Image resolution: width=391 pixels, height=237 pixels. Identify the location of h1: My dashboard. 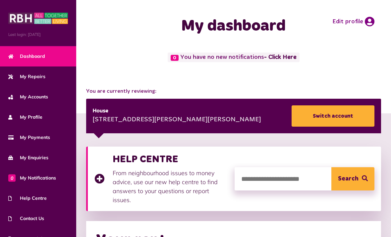
(234, 26).